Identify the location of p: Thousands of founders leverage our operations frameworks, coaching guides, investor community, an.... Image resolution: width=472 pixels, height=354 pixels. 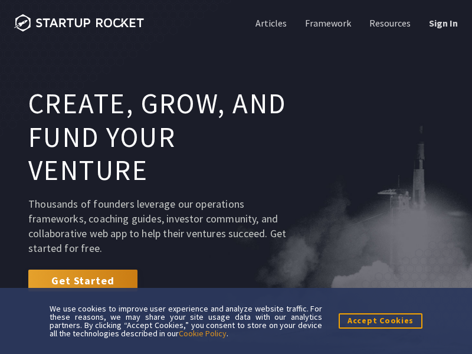
(162, 226).